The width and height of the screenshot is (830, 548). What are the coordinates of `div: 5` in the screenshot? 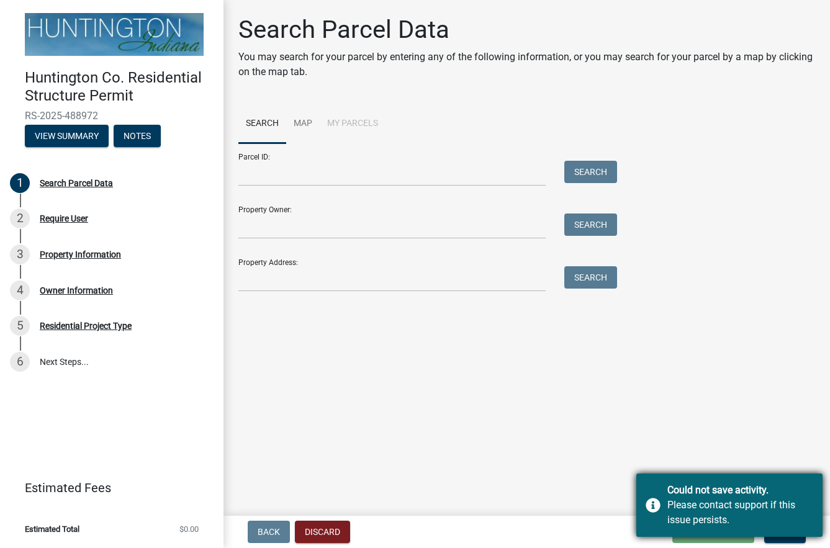 It's located at (20, 326).